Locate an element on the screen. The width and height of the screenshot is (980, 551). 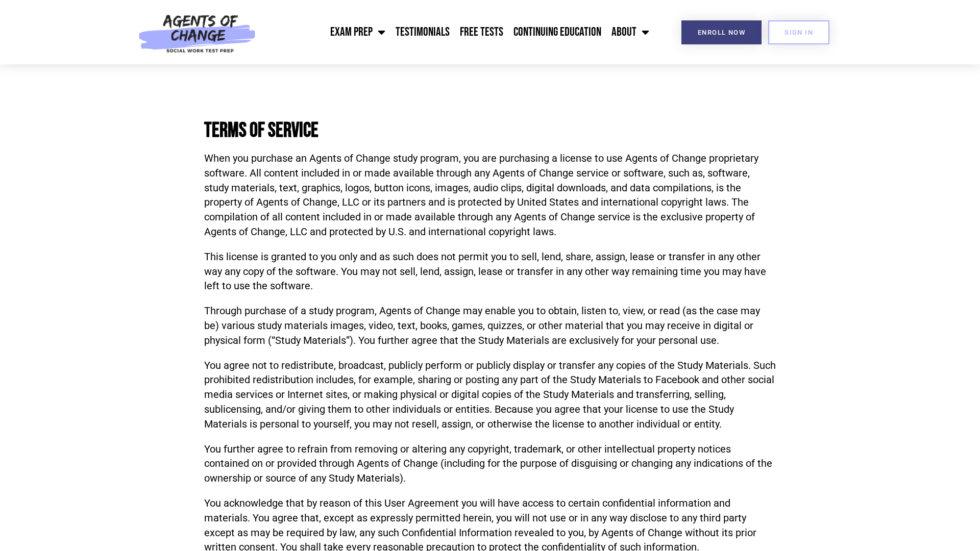
a: Testimonials is located at coordinates (422, 32).